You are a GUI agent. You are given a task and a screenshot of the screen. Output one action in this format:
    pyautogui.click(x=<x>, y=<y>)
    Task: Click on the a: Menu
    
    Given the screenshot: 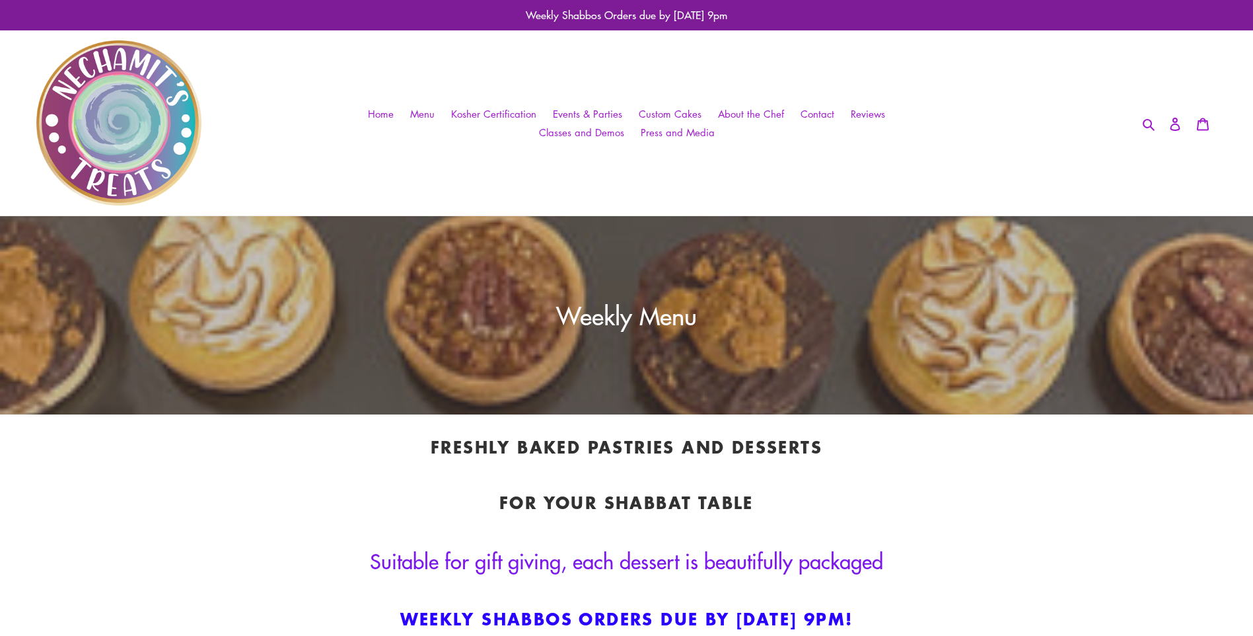 What is the action you would take?
    pyautogui.click(x=422, y=114)
    